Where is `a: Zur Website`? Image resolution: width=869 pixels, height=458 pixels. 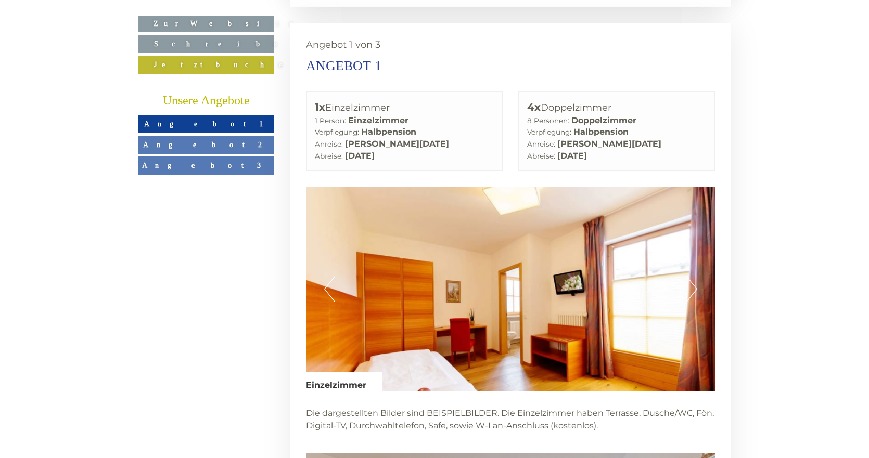
a: Zur Website is located at coordinates (206, 24).